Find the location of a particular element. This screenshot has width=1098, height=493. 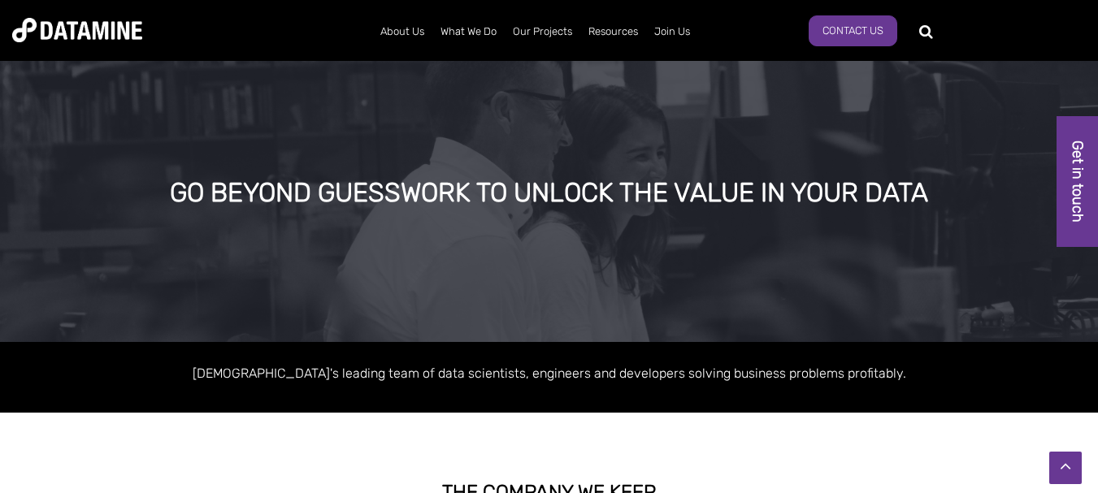

a: Our Projects is located at coordinates (542, 32).